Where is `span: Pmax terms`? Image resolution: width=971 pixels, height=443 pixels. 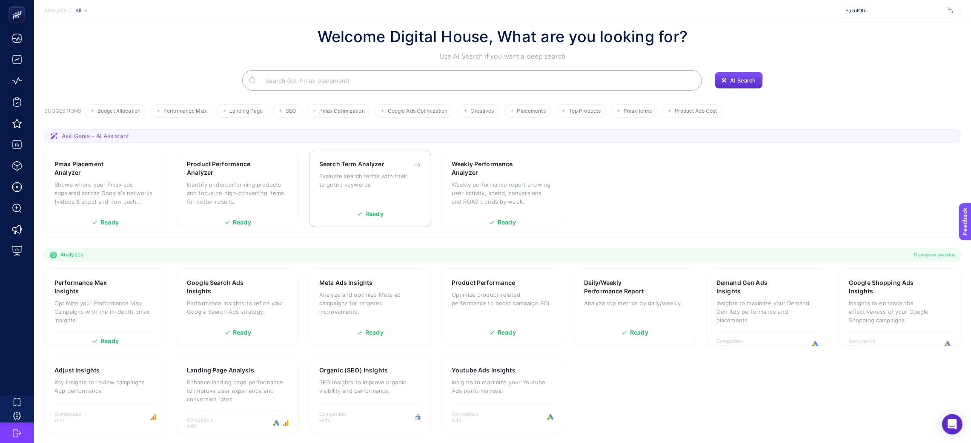 span: Pmax terms is located at coordinates (638, 111).